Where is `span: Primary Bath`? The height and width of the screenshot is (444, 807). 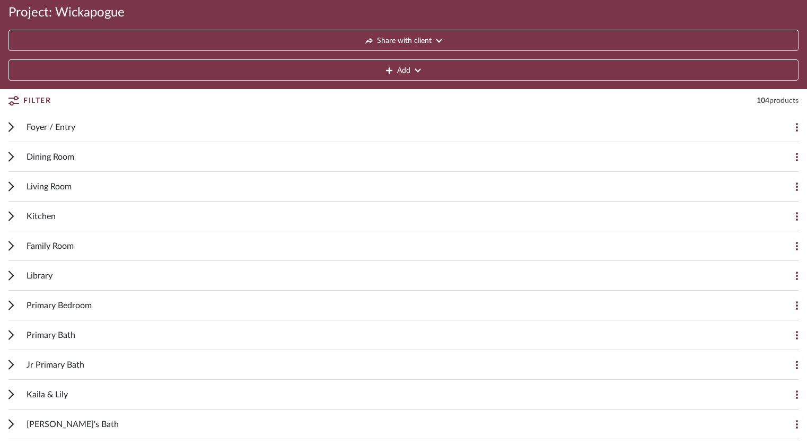 span: Primary Bath is located at coordinates (51, 335).